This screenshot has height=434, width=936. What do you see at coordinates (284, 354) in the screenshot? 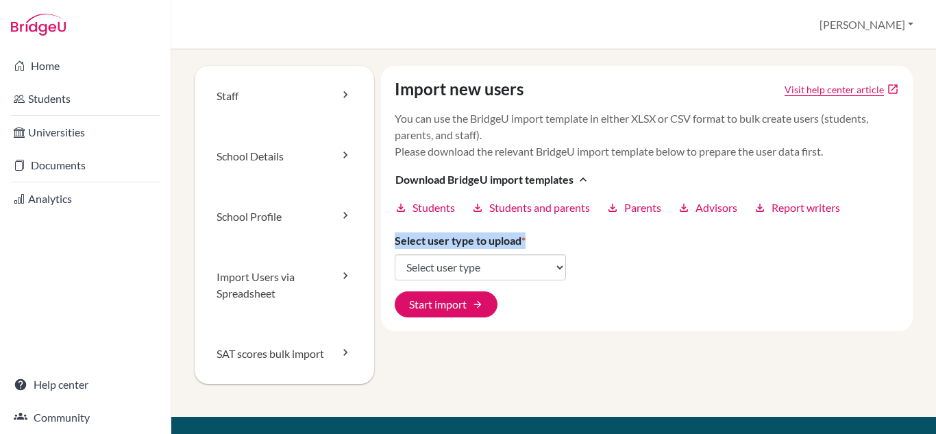
I see `a: SAT scores bulk import` at bounding box center [284, 354].